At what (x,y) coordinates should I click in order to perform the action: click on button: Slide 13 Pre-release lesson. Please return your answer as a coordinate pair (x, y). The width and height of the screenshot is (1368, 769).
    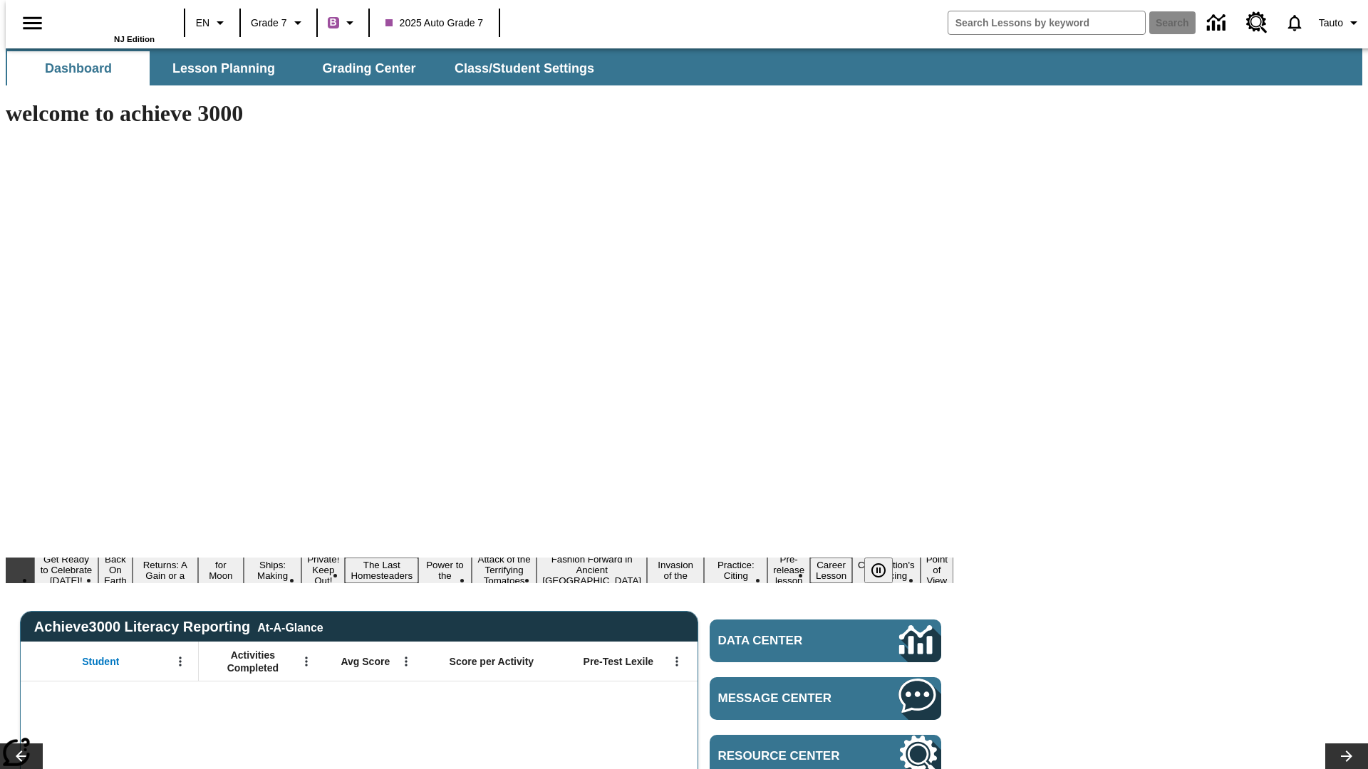
    Looking at the image, I should click on (788, 570).